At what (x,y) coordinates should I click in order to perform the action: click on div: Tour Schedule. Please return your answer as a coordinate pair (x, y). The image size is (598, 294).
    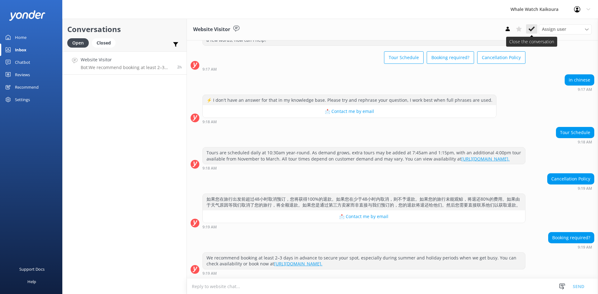
    Looking at the image, I should click on (575, 133).